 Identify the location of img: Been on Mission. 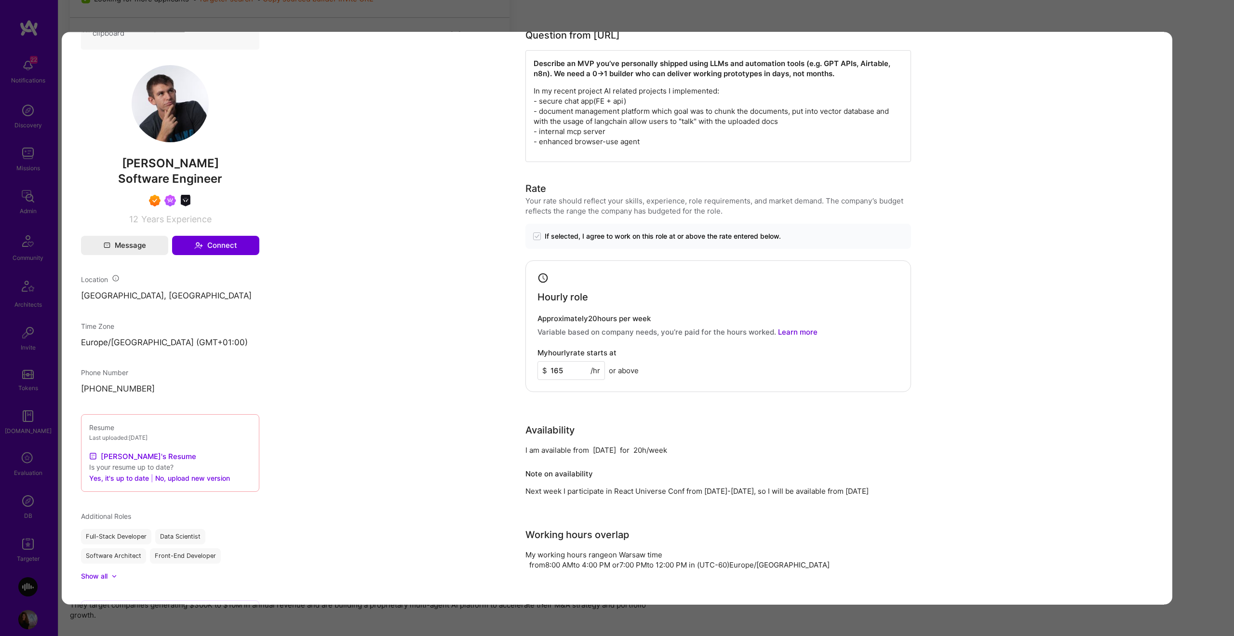
(170, 200).